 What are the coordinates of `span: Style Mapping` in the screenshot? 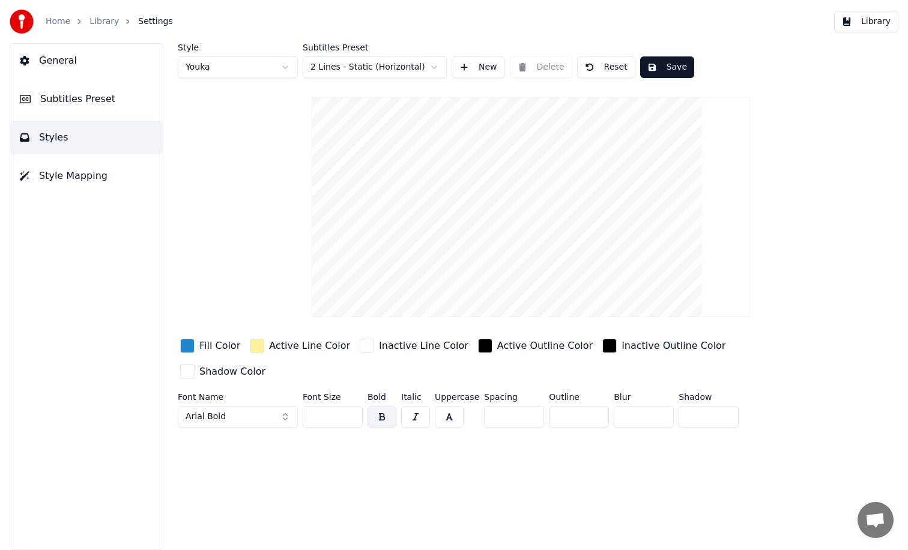 It's located at (73, 176).